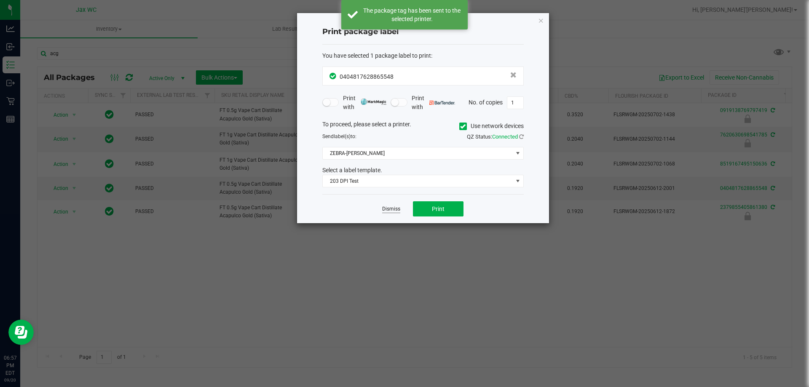  Describe the element at coordinates (442, 103) in the screenshot. I see `img: bartender.png` at that location.